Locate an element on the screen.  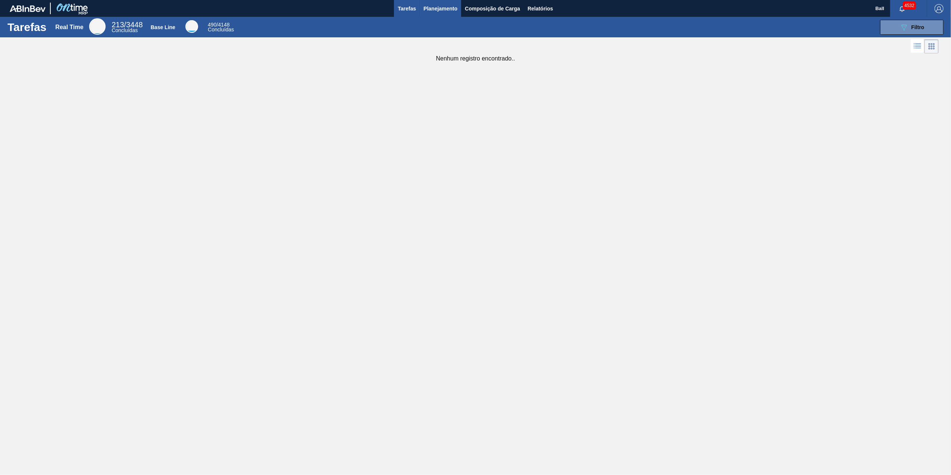
img: TNhmsLtSVTkK8tSr43FrP2fwEKptu5GPRR3wAAAABJRU5ErkJggg== is located at coordinates (28, 9).